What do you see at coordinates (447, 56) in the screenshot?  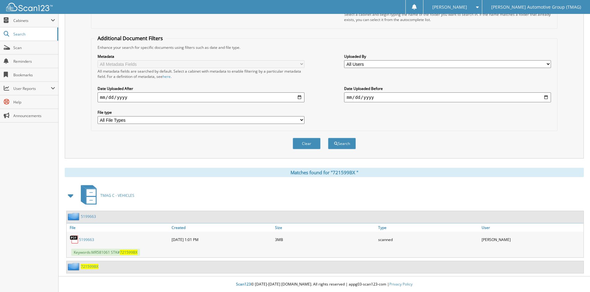 I see `label: Uploaded By` at bounding box center [447, 56].